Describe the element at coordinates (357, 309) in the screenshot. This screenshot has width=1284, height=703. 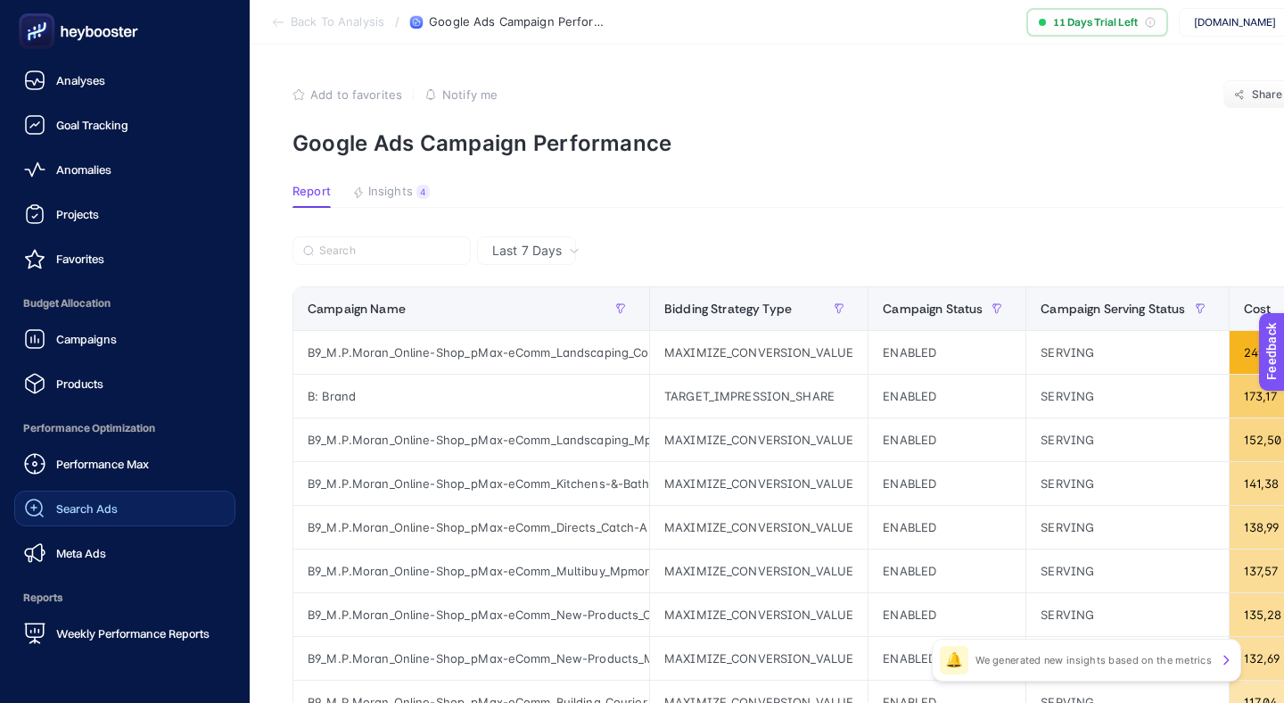
I see `span: Campaign Name` at that location.